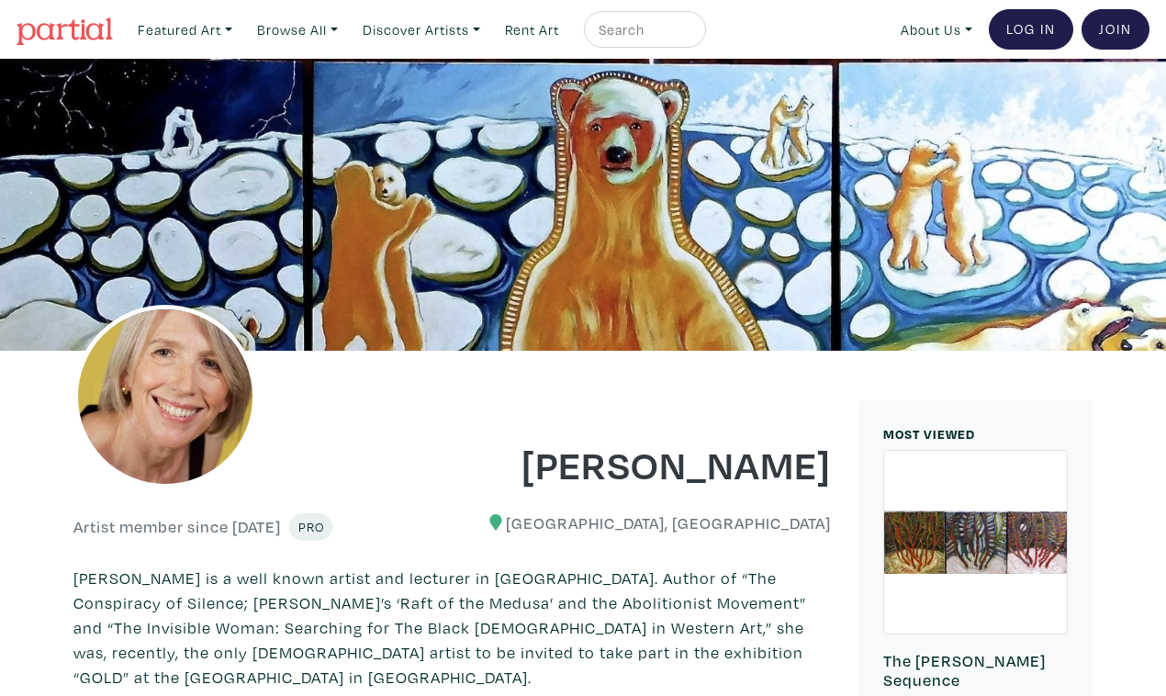 Image resolution: width=1166 pixels, height=696 pixels. Describe the element at coordinates (297, 29) in the screenshot. I see `a: Browse All` at that location.